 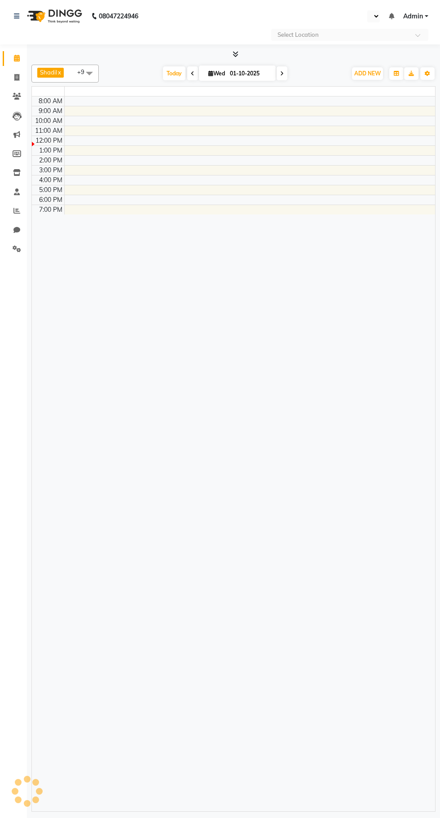 I want to click on span: ADD NEW, so click(x=367, y=73).